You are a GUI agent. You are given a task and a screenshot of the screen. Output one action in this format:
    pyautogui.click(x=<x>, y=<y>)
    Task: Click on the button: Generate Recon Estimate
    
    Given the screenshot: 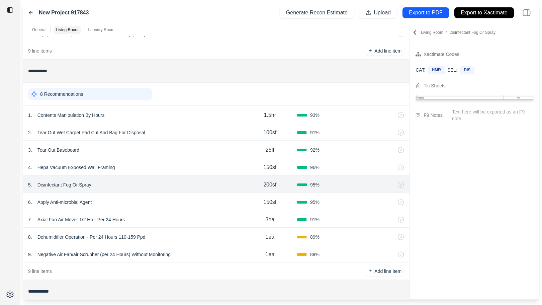 What is the action you would take?
    pyautogui.click(x=317, y=13)
    